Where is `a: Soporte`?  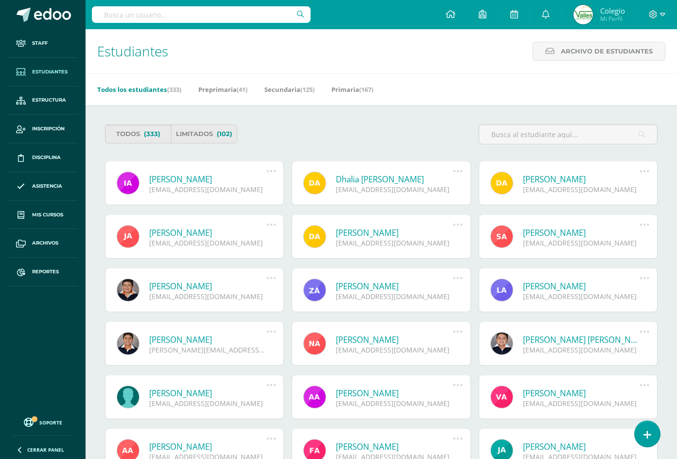
a: Soporte is located at coordinates (43, 422).